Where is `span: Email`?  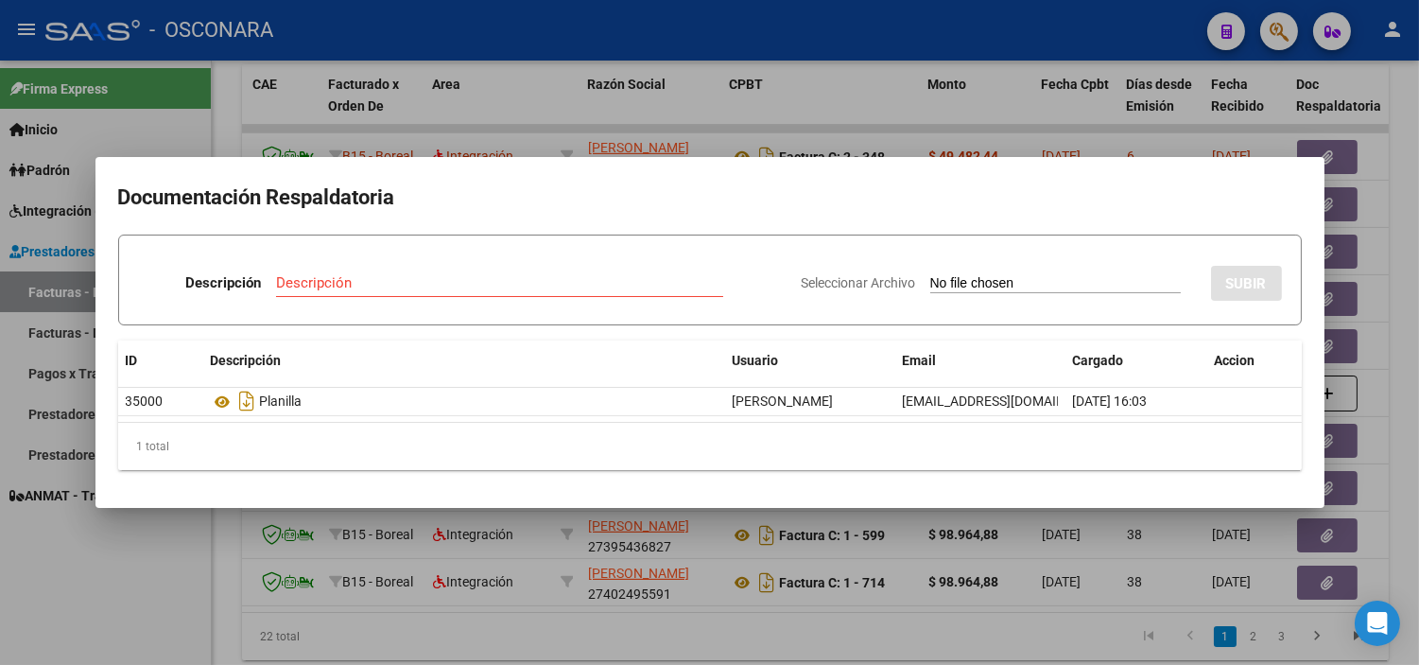 span: Email is located at coordinates (920, 360).